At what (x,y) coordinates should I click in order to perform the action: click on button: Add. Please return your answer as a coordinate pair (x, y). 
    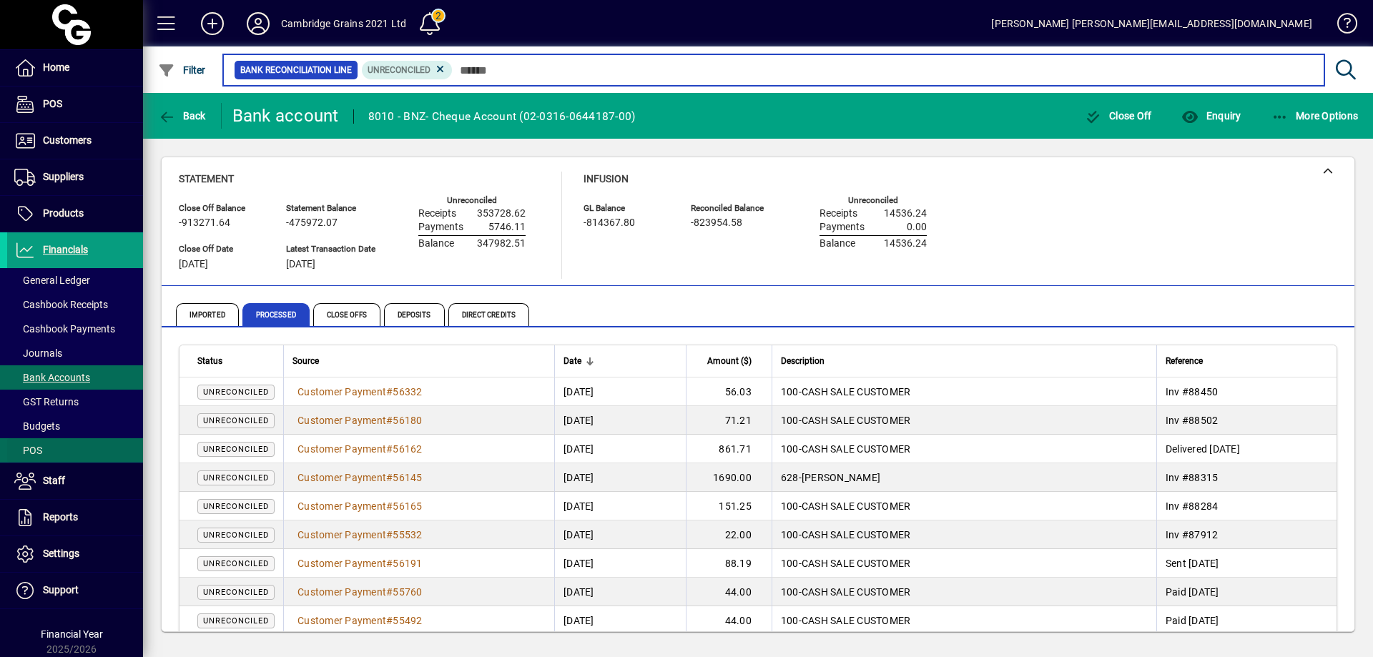
    Looking at the image, I should click on (212, 24).